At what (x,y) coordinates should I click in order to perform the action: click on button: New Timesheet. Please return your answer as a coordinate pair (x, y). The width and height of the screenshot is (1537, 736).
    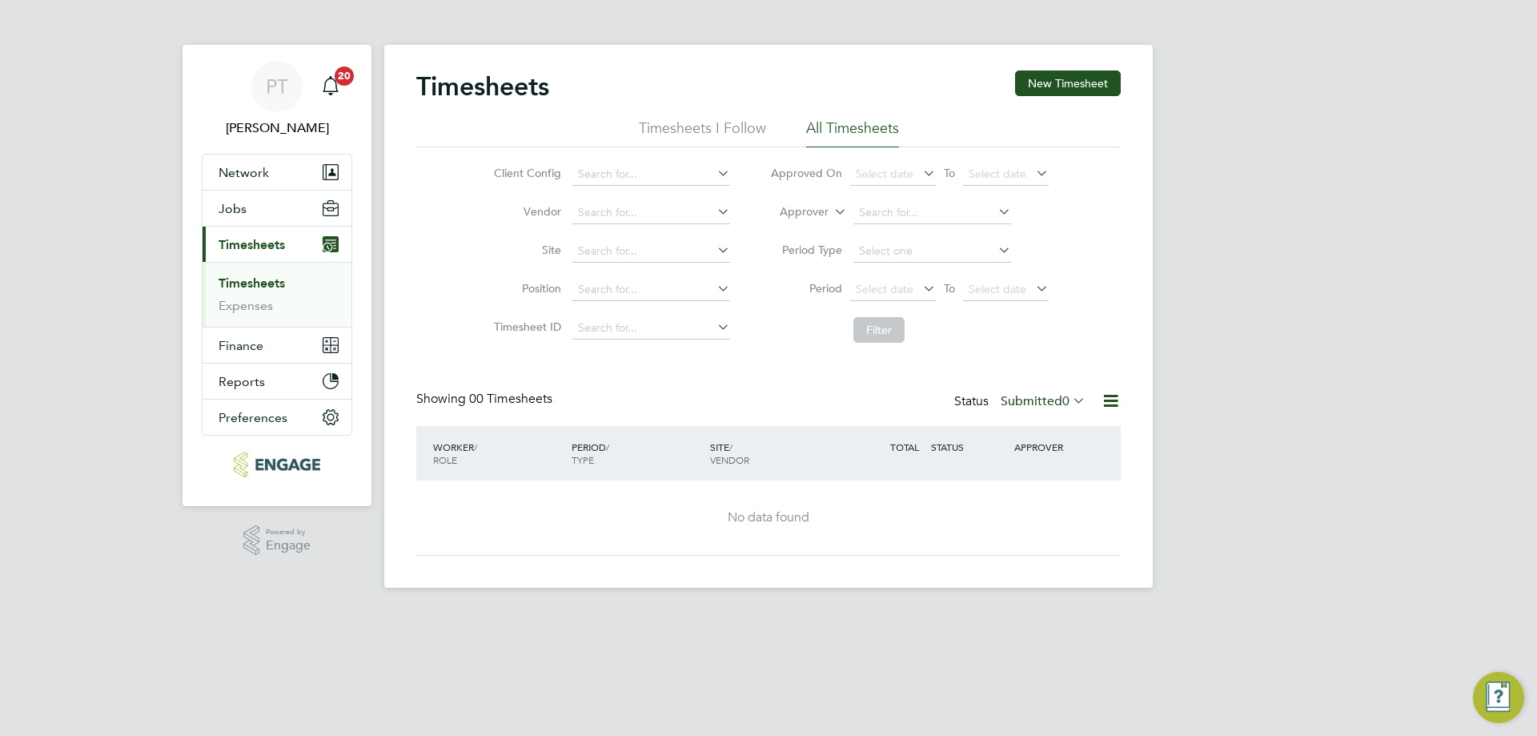
    Looking at the image, I should click on (1068, 83).